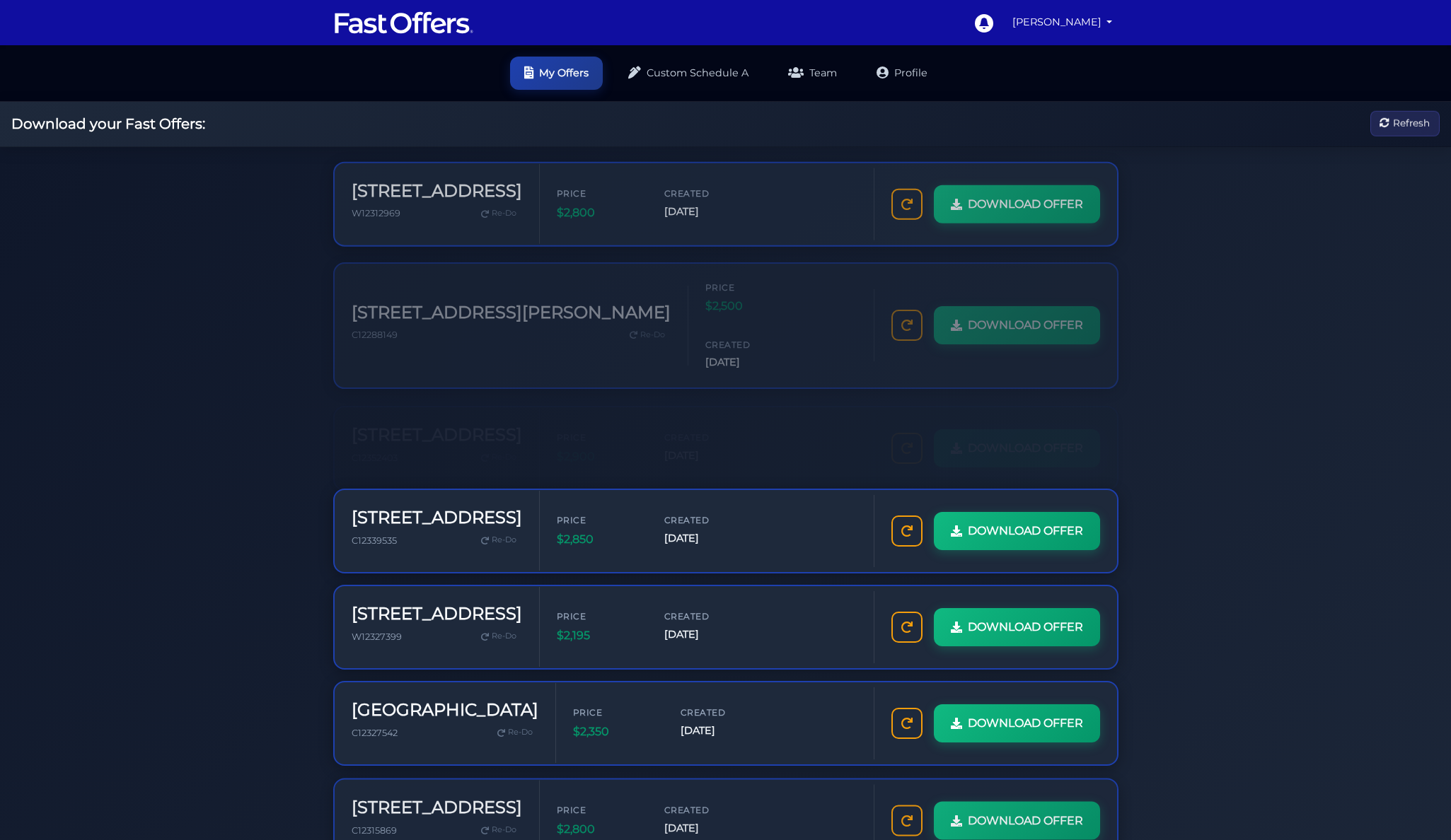 The image size is (1451, 840). I want to click on span: $2,900, so click(599, 443).